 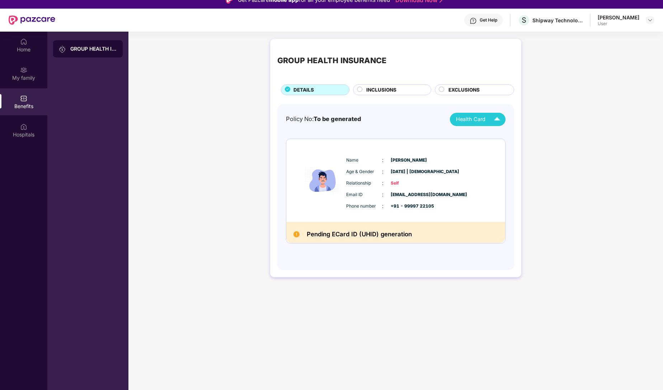 I want to click on img: svg+xml;base64,PHN2ZyBpZD0iSG9tZSIgeG1sbnM9Imh0dHA6Ly93d3cudzMub3JnLzIwMDAvc3ZnIiB3aWR0aD0iMjAiIG..., so click(x=24, y=42).